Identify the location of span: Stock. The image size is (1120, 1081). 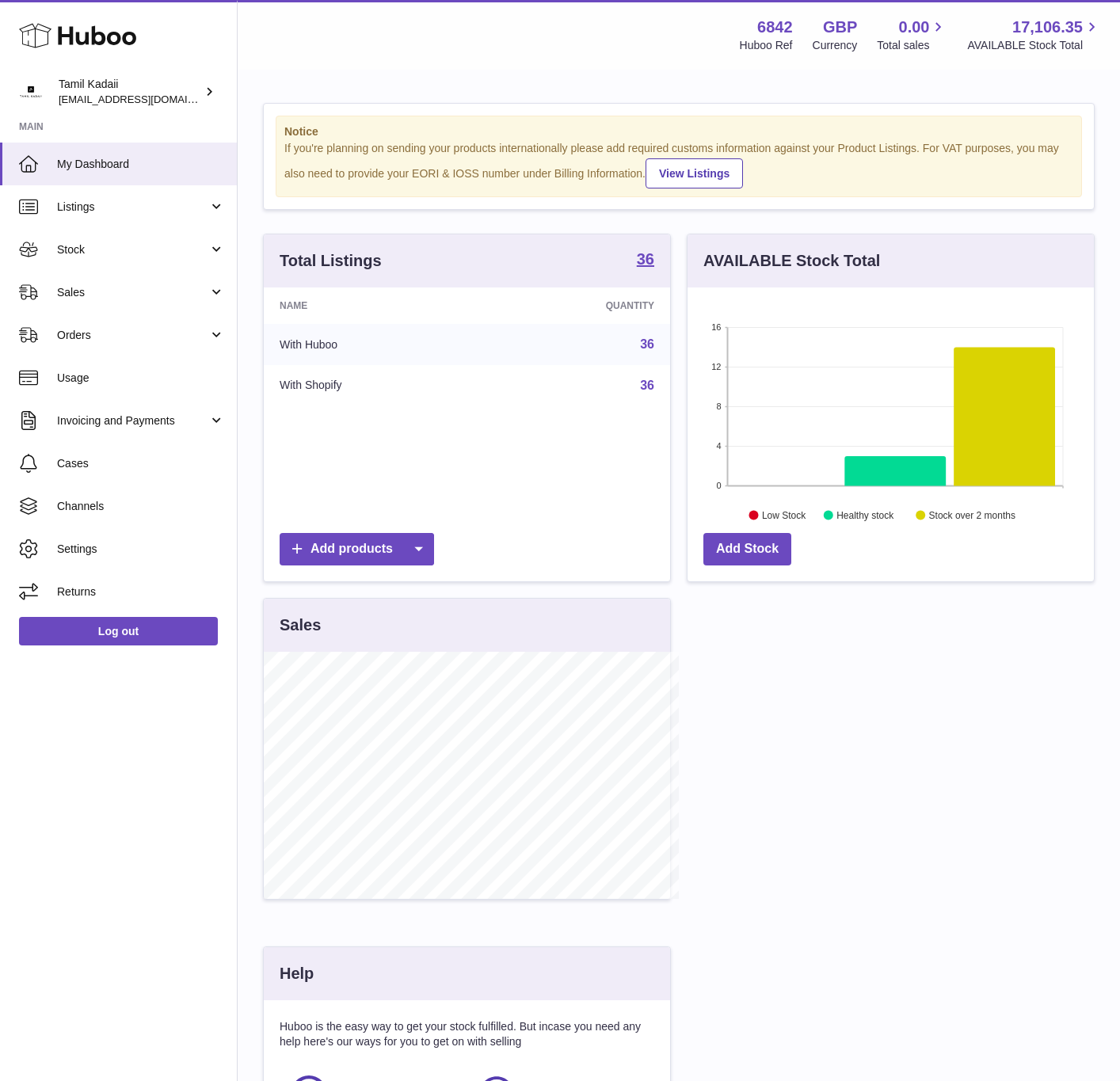
(133, 250).